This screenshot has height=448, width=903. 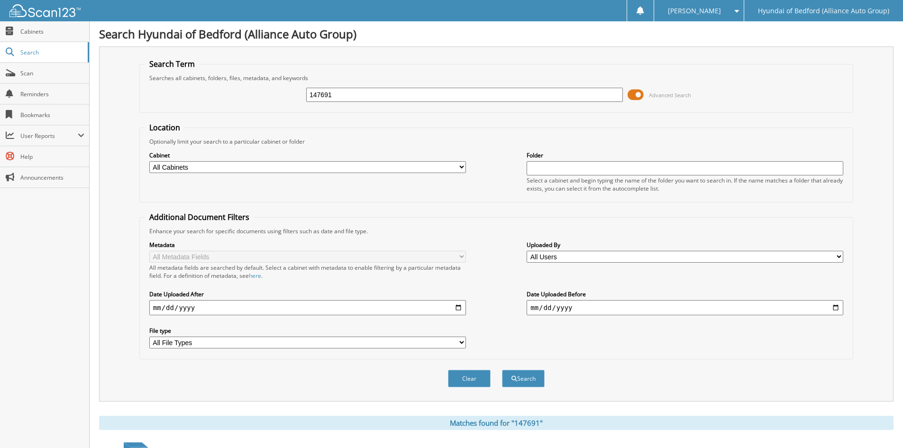 What do you see at coordinates (199, 217) in the screenshot?
I see `legend: Additional Document Filters` at bounding box center [199, 217].